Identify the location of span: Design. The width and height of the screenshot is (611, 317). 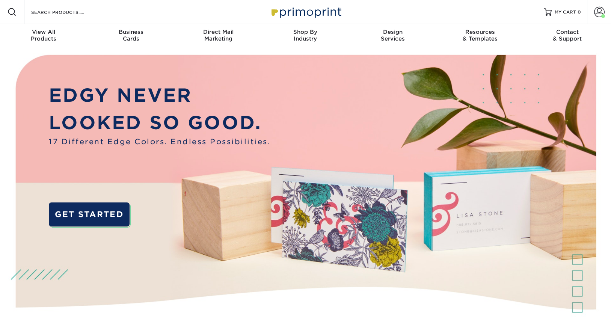
(393, 32).